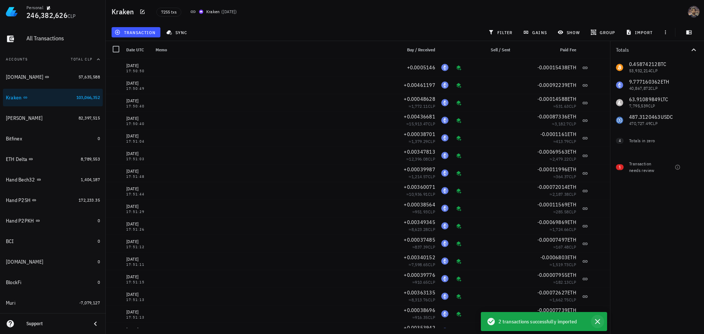  I want to click on span: -0.0001161, so click(554, 134).